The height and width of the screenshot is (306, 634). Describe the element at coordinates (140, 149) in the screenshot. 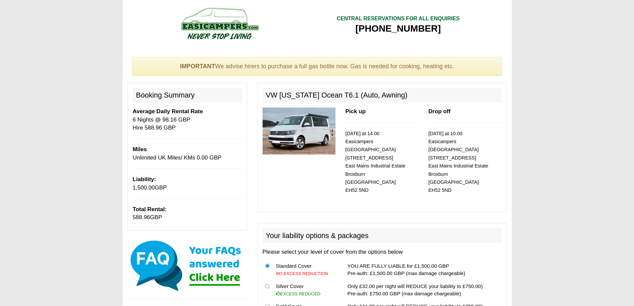

I see `b: Miles` at that location.